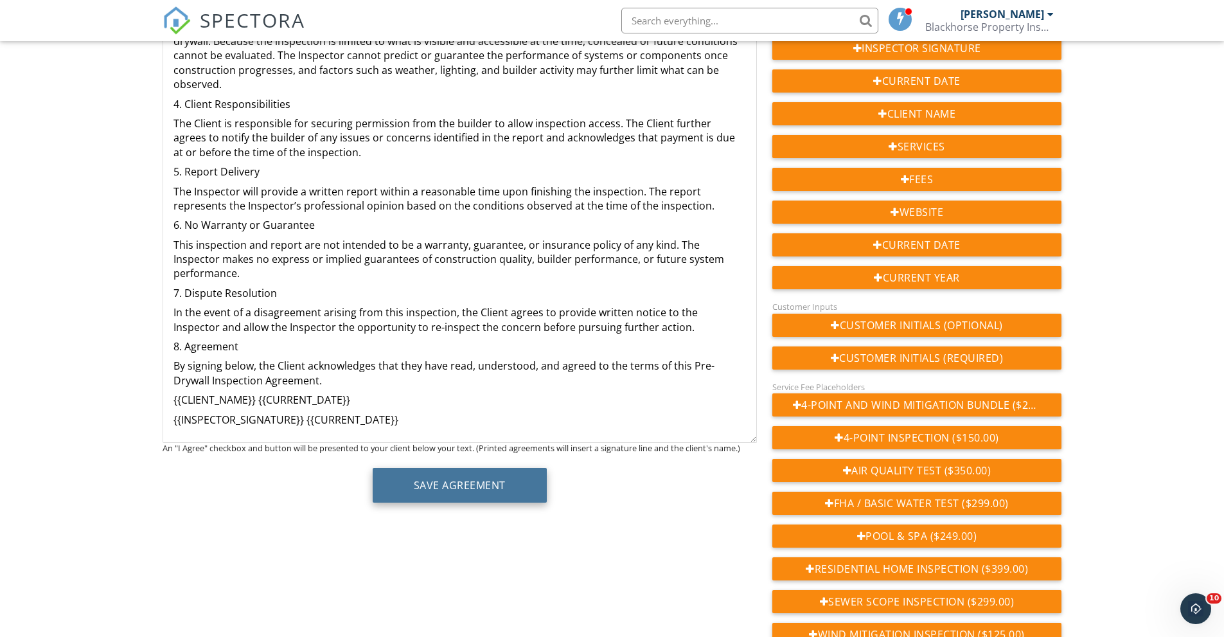 The image size is (1224, 637). What do you see at coordinates (917, 146) in the screenshot?
I see `div: Services` at bounding box center [917, 146].